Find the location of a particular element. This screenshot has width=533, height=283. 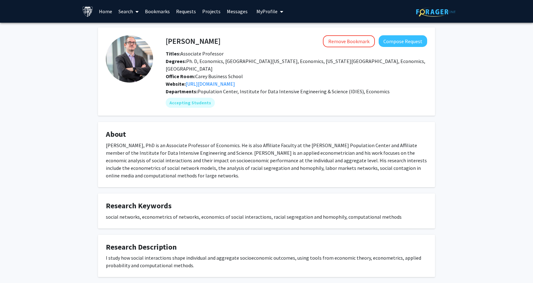

h4: Research Keywords is located at coordinates (267, 206).